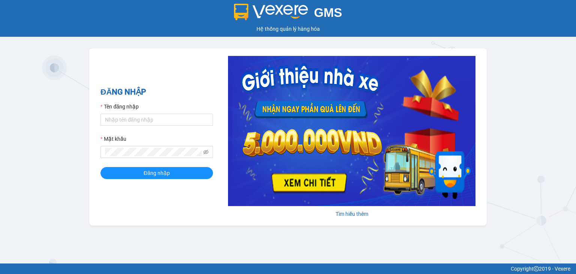 The width and height of the screenshot is (576, 274). I want to click on img: logo 2, so click(271, 12).